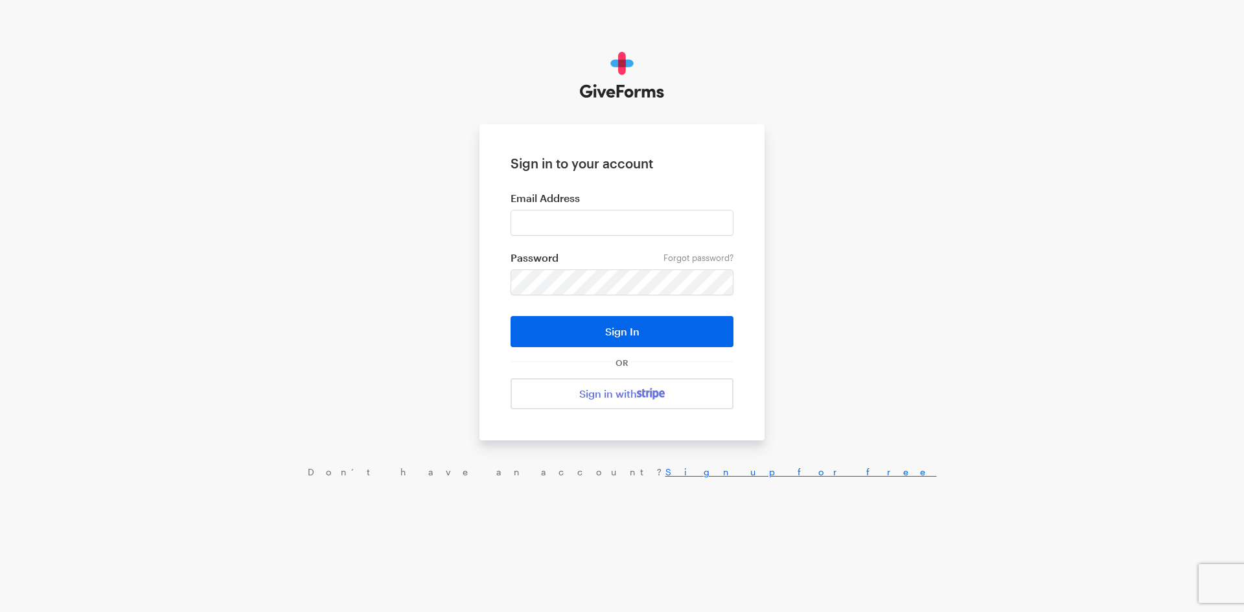  Describe the element at coordinates (622, 258) in the screenshot. I see `label: Password` at that location.